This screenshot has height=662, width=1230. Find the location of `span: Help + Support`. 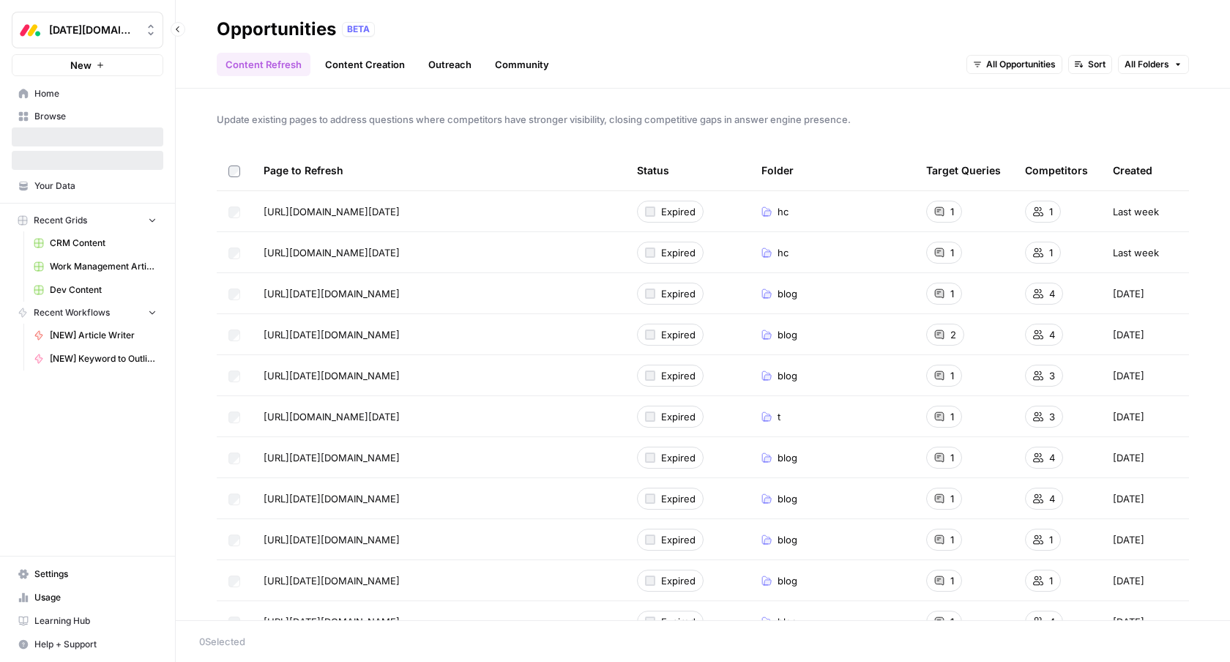

span: Help + Support is located at coordinates (95, 644).